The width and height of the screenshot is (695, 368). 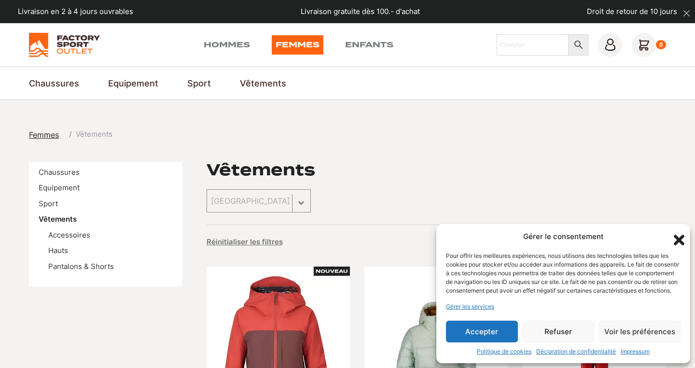 I want to click on button: dismiss, so click(x=686, y=13).